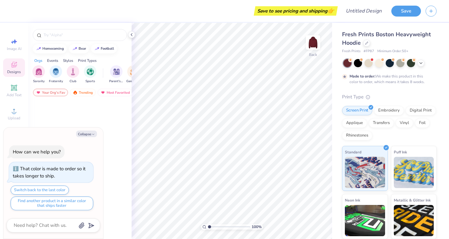  I want to click on span: Neon Ink, so click(352, 200).